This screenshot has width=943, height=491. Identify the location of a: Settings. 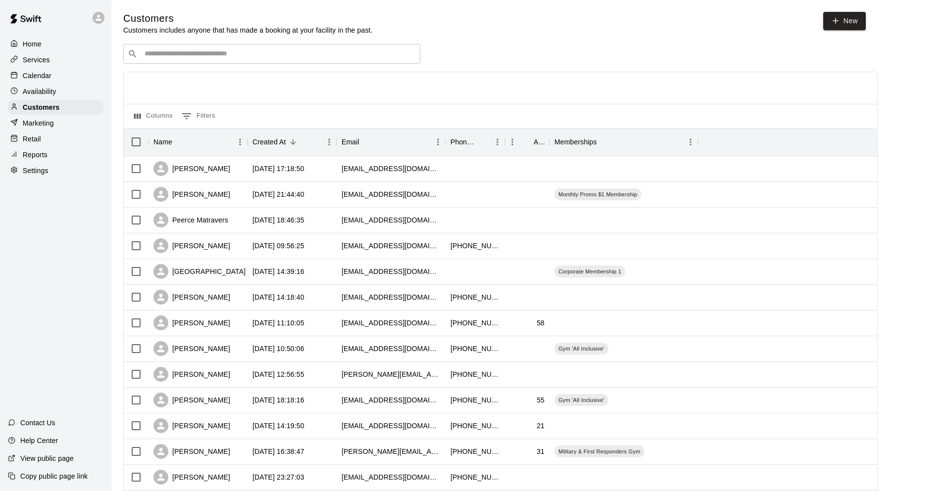
(55, 171).